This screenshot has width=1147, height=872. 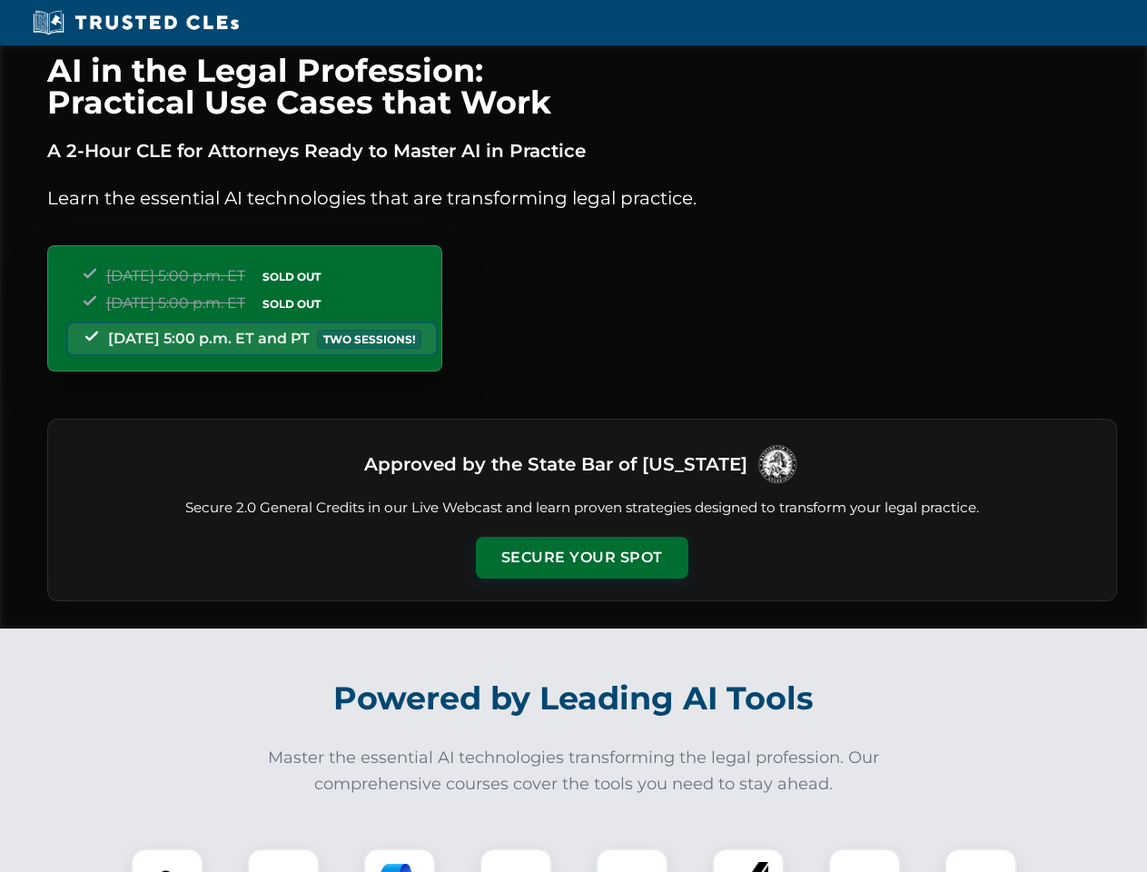 I want to click on img: Logo, so click(x=777, y=464).